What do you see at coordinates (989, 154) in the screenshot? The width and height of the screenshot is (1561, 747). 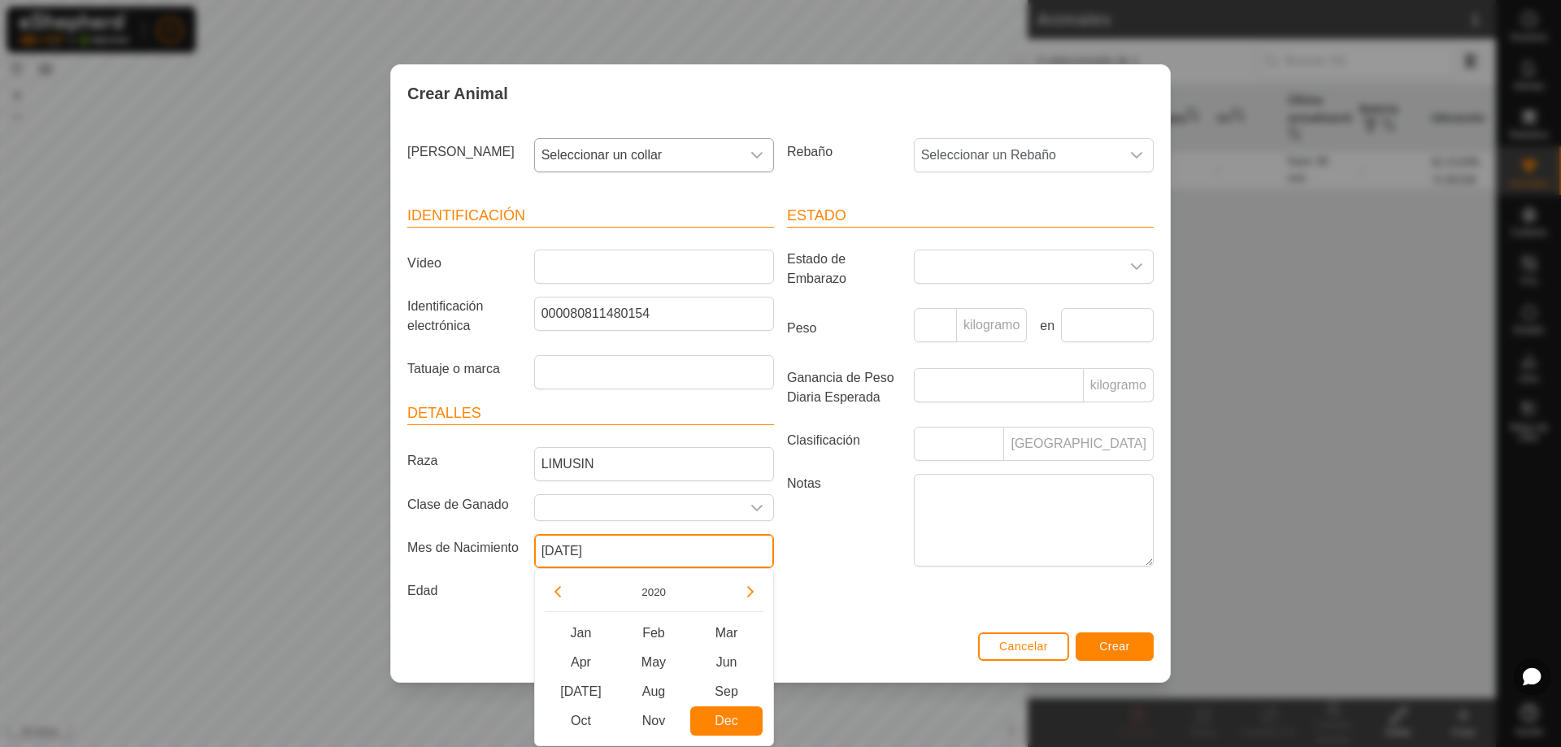 I see `font: Seleccionar un Rebaño` at bounding box center [989, 154].